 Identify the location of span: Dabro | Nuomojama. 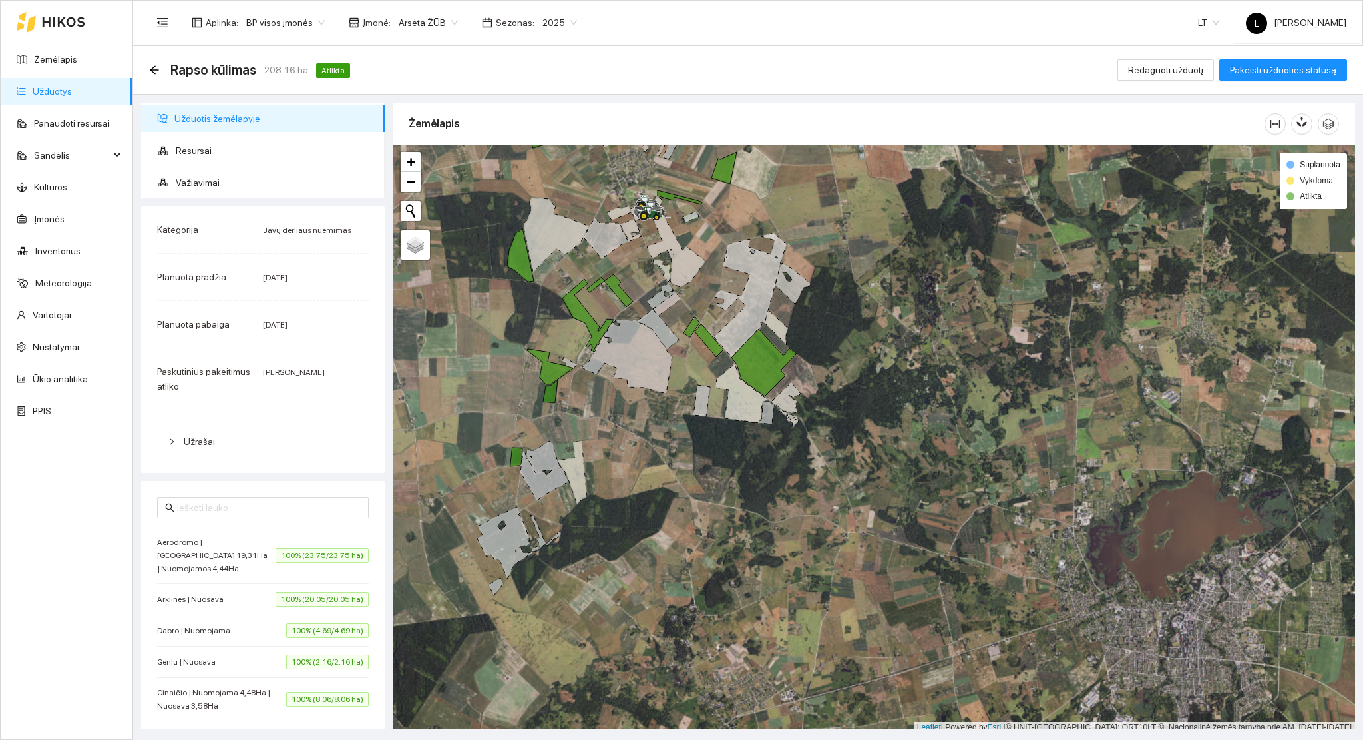
(197, 630).